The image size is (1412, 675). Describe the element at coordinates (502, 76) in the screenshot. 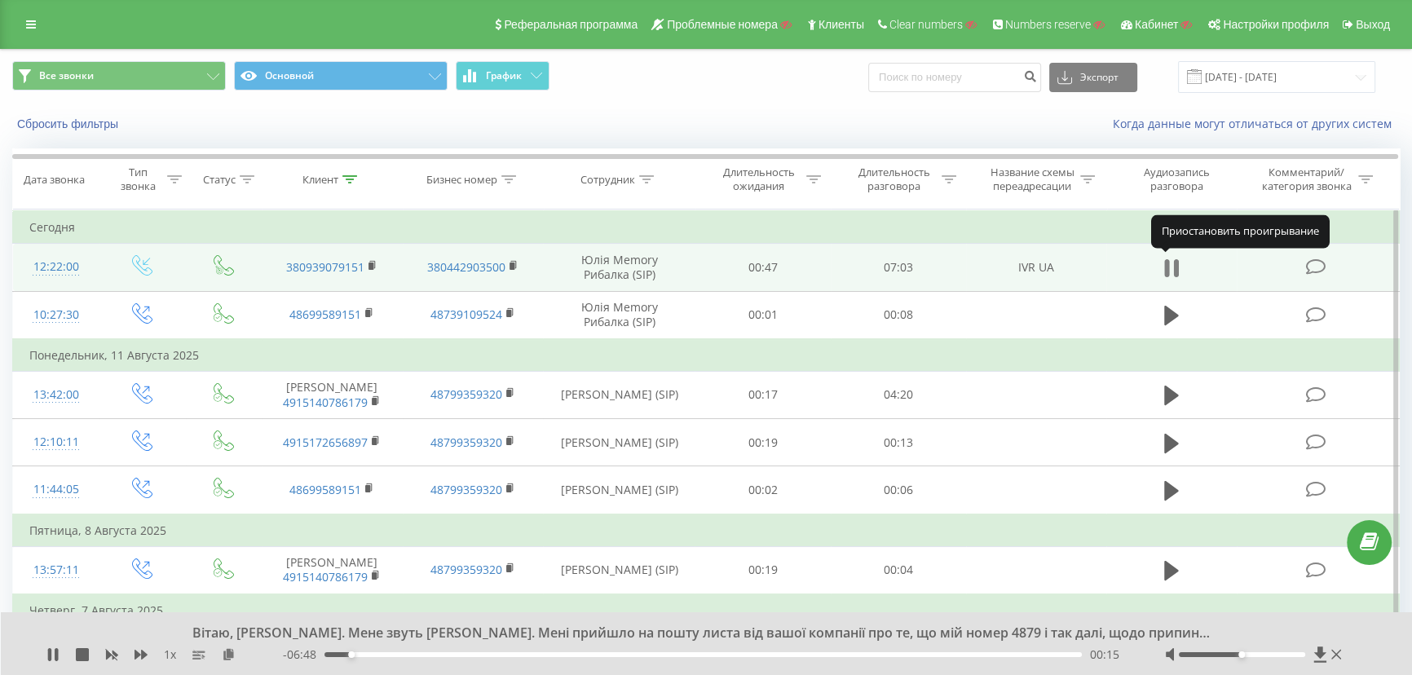

I see `button: График` at that location.